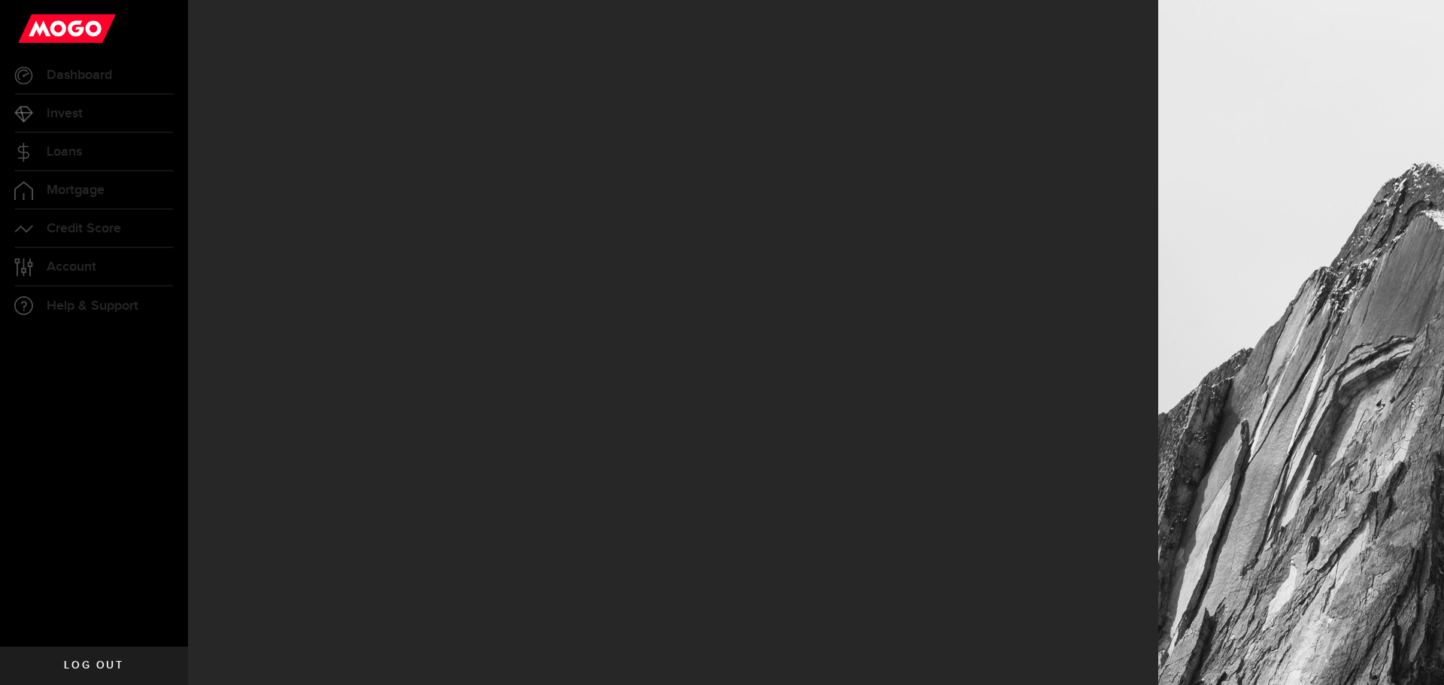 This screenshot has width=1444, height=685. I want to click on span: Credit Score, so click(83, 229).